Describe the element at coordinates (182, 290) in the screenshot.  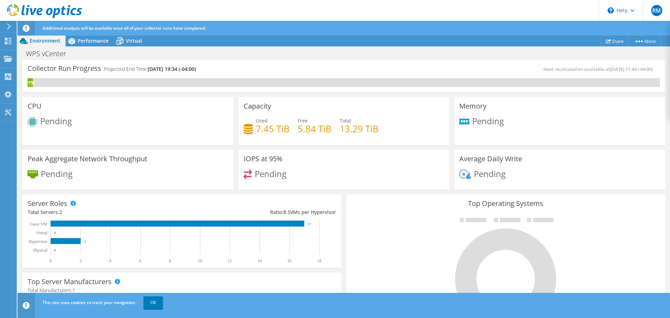
I see `h4: Total Manufacturers:` at that location.